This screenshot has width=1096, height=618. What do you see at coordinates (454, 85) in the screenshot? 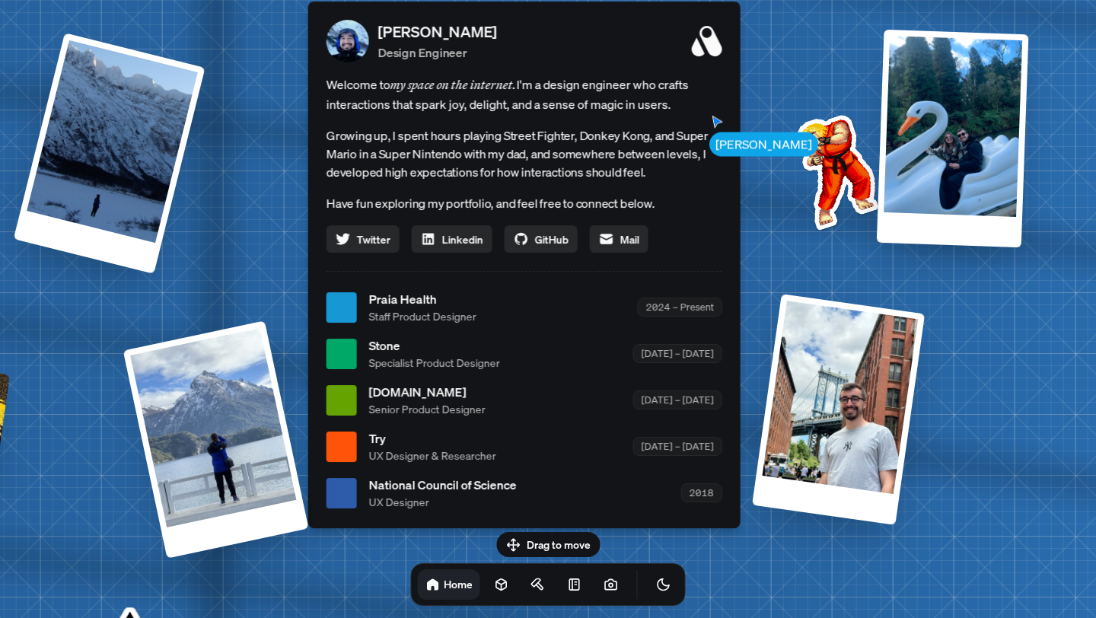
I see `em: my space on the internet.` at bounding box center [454, 85].